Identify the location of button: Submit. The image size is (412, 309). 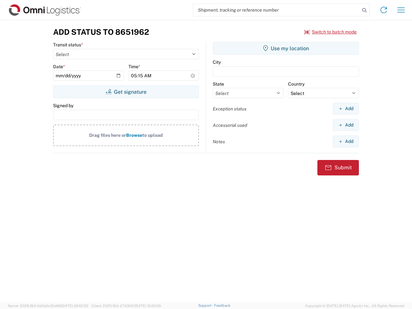
(338, 168).